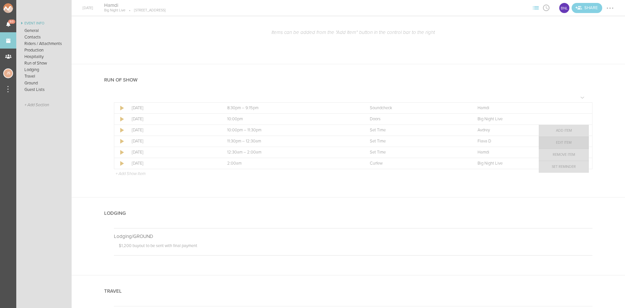 The width and height of the screenshot is (625, 308). What do you see at coordinates (564, 8) in the screenshot?
I see `div: BNL` at bounding box center [564, 8].